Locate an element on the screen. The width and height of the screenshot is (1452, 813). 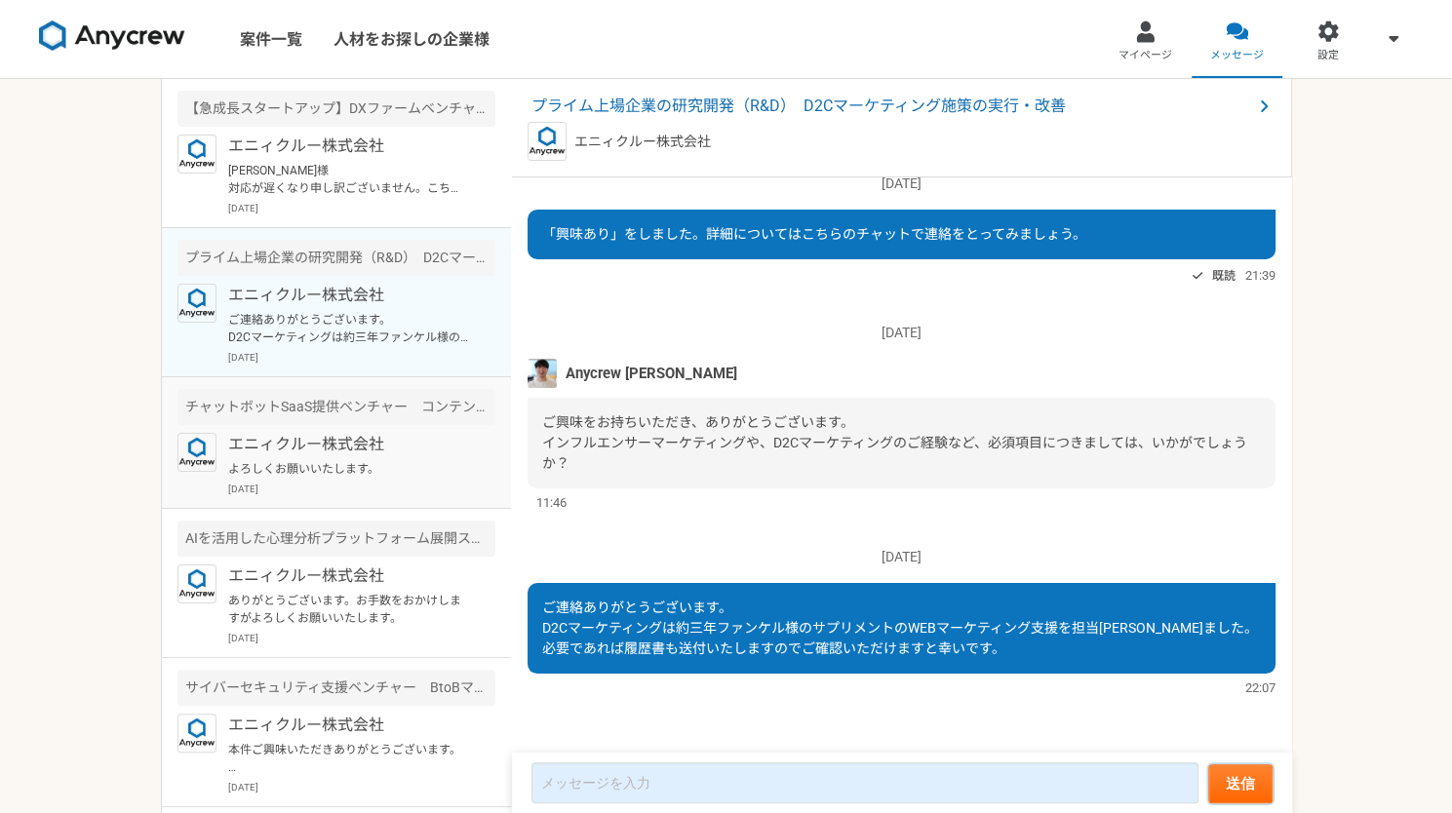
img: %E3%83%95%E3%82%9A%E3%83%AD%E3%83%95%E3%82%A3%E3%83%BC%E3%83%AB%E7%94%BB%E5%83%8F%E3%81%AE%E3%82%... is located at coordinates (542, 373).